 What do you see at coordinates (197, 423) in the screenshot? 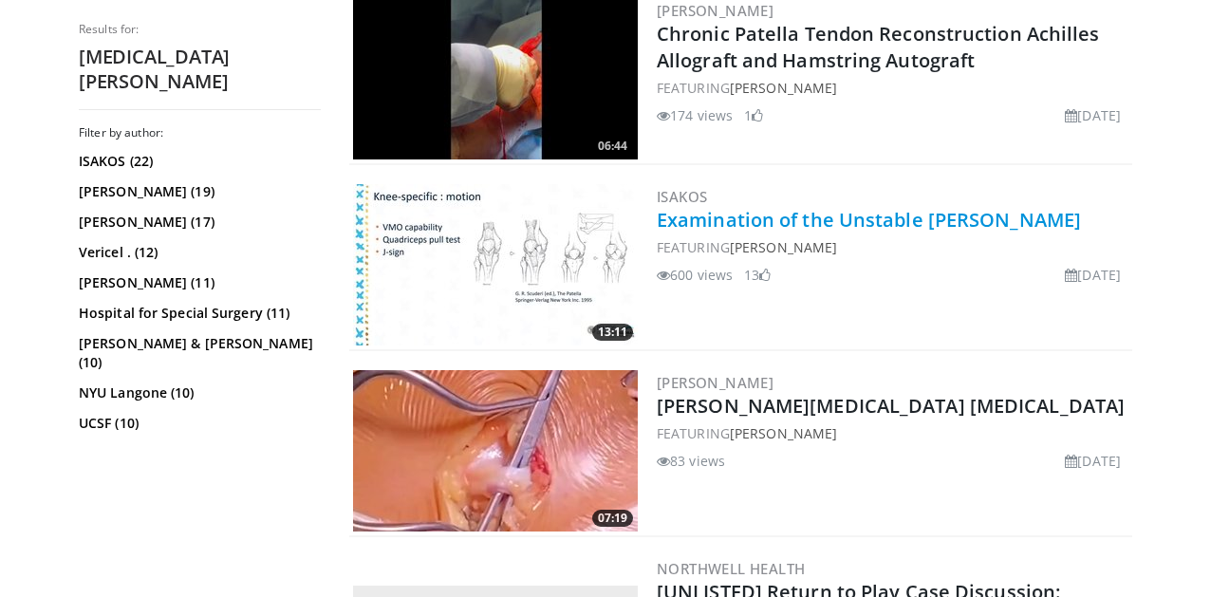
I see `a: UCSF (10)` at bounding box center [197, 423].